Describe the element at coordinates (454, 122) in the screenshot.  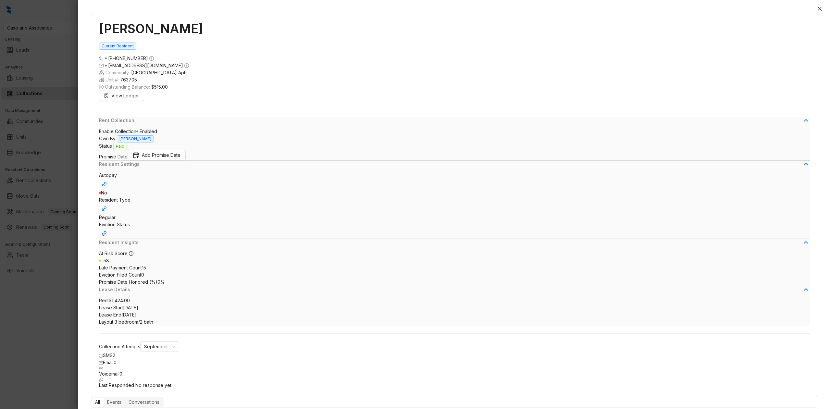
I see `div: Rent Collection` at that location.